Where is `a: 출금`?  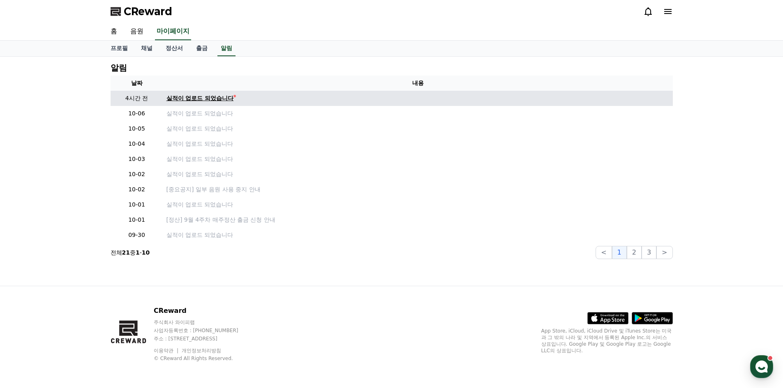 a: 출금 is located at coordinates (202, 49).